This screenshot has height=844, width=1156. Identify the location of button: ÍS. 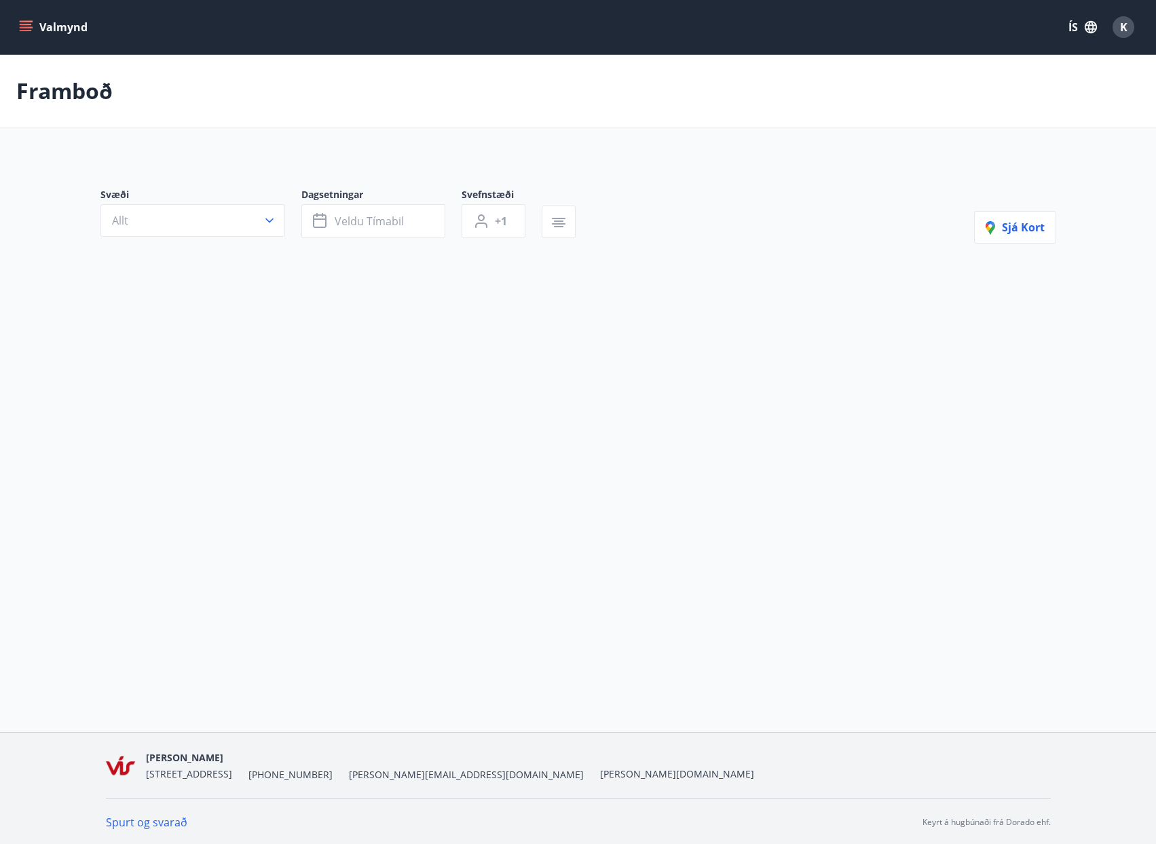
(1083, 27).